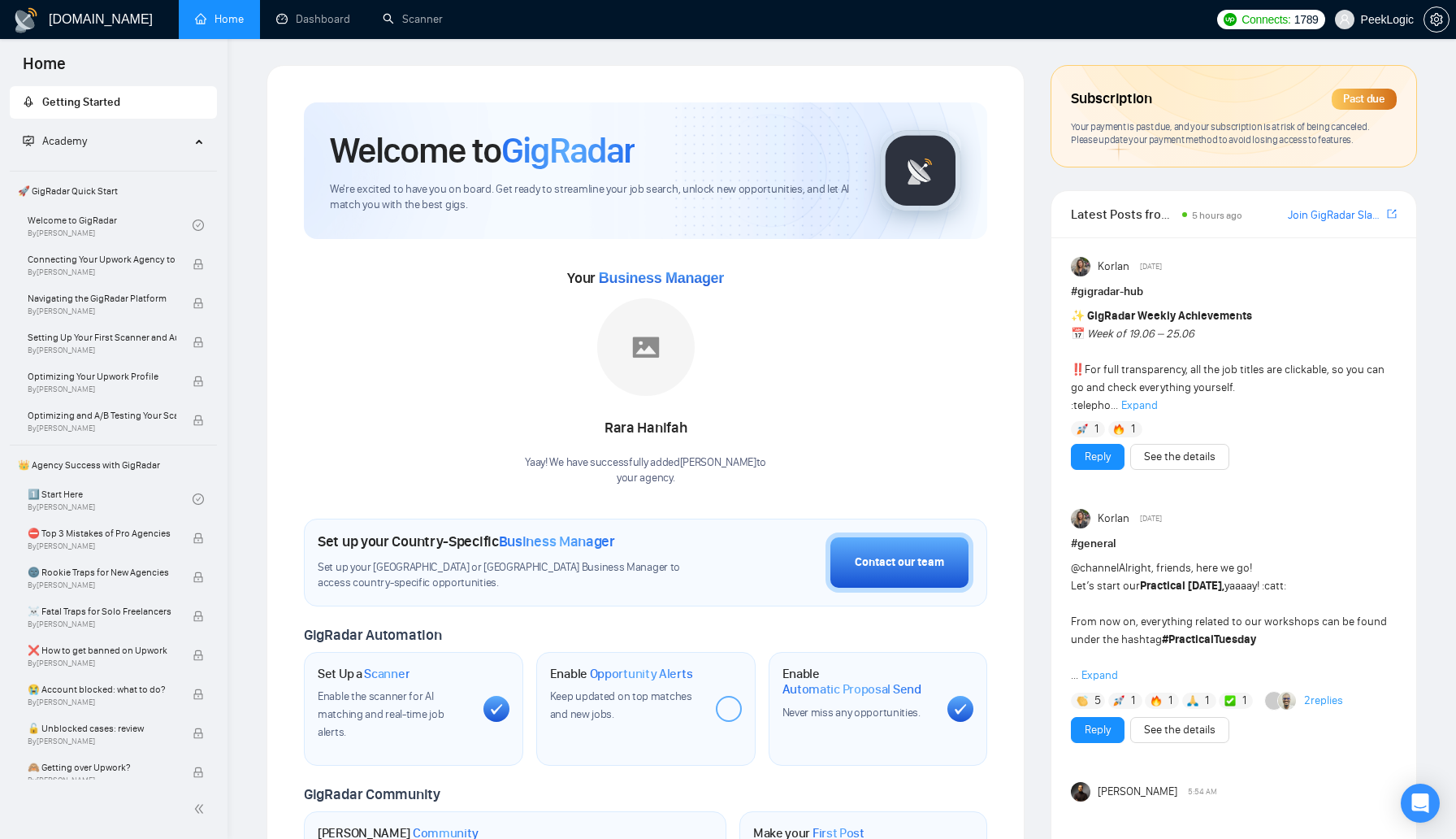  I want to click on span: 🚀 GigRadar Quick Start, so click(113, 191).